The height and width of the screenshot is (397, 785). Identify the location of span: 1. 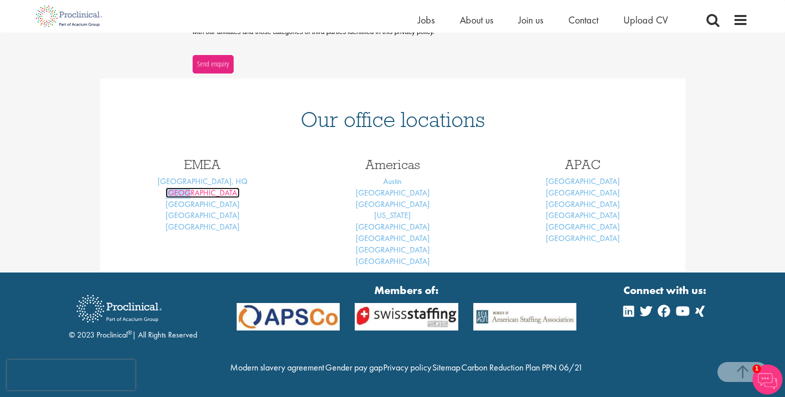
(757, 369).